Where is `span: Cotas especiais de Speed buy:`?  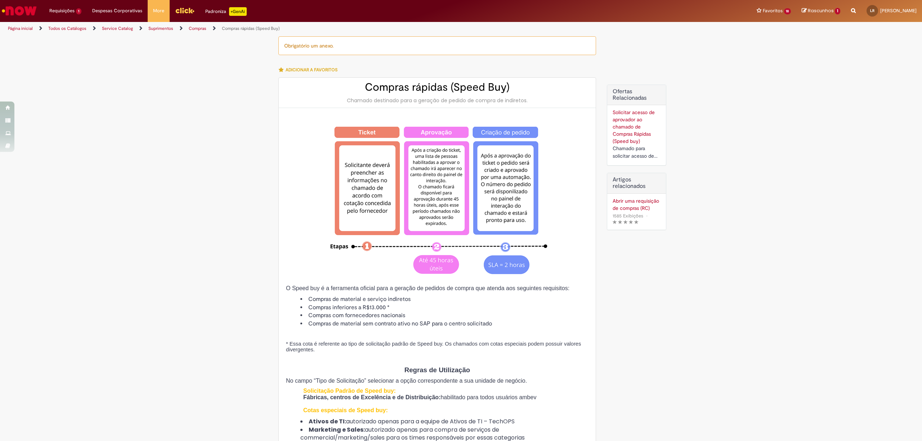
span: Cotas especiais de Speed buy: is located at coordinates (345, 410).